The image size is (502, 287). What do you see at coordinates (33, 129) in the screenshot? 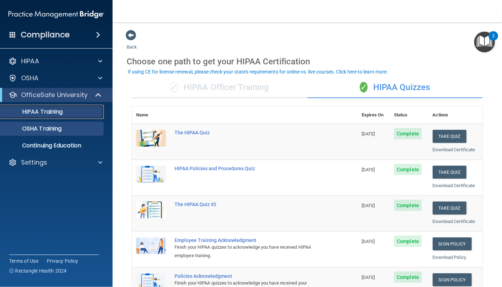
I see `p: OSHA Training` at bounding box center [33, 129].